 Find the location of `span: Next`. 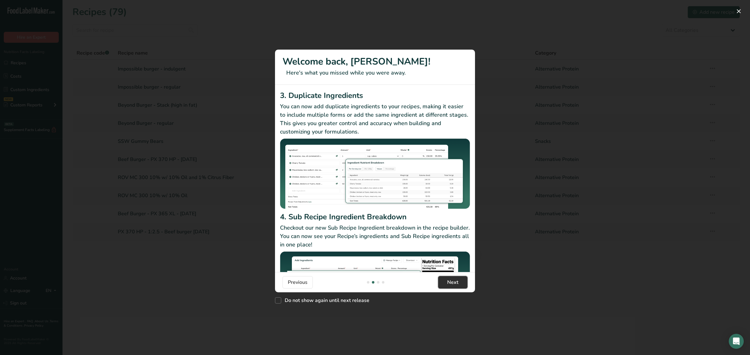

span: Next is located at coordinates (453, 283).